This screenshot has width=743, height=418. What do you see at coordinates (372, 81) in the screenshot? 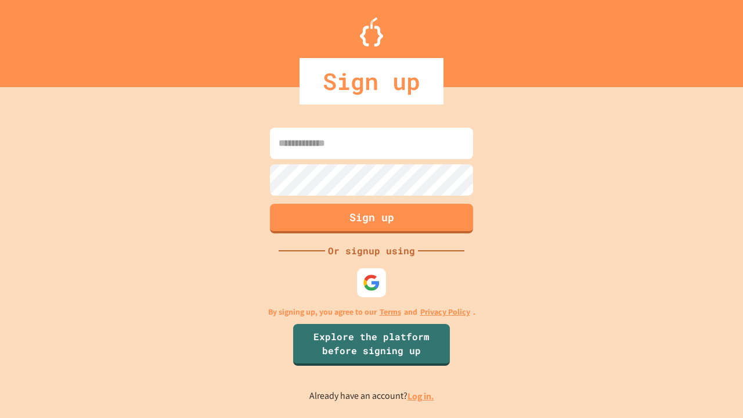
I see `div: Sign up` at bounding box center [372, 81].